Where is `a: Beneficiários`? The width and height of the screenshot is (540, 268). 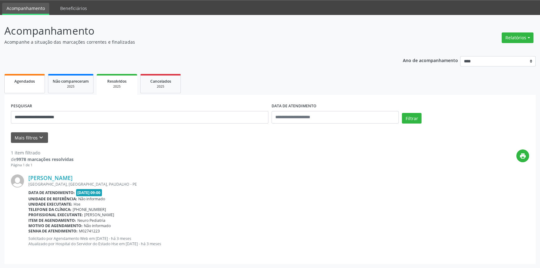
a: Beneficiários is located at coordinates (74, 8).